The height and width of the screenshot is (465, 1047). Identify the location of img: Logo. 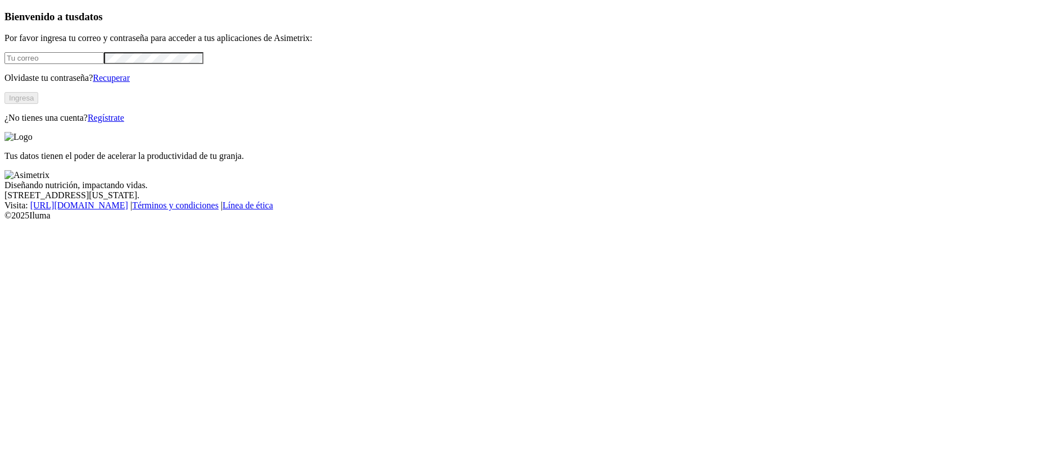
(19, 137).